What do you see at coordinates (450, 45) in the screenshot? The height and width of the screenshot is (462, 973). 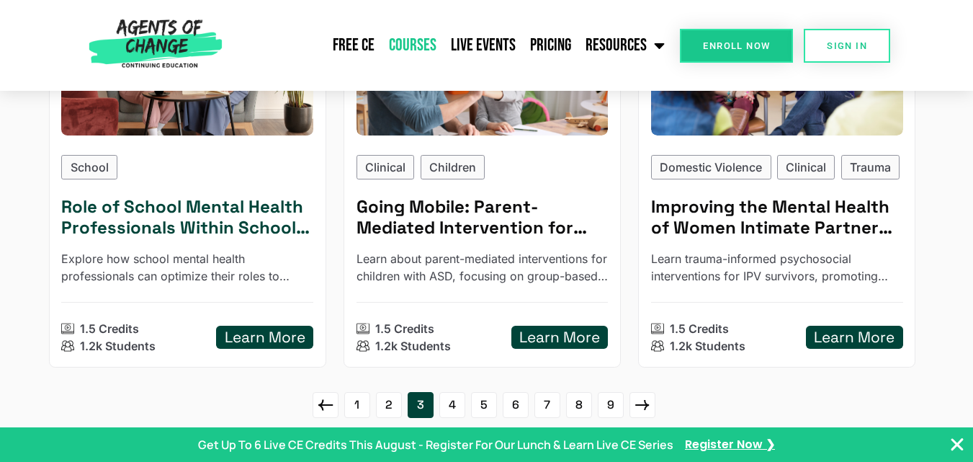 I see `nav: Menu` at bounding box center [450, 45].